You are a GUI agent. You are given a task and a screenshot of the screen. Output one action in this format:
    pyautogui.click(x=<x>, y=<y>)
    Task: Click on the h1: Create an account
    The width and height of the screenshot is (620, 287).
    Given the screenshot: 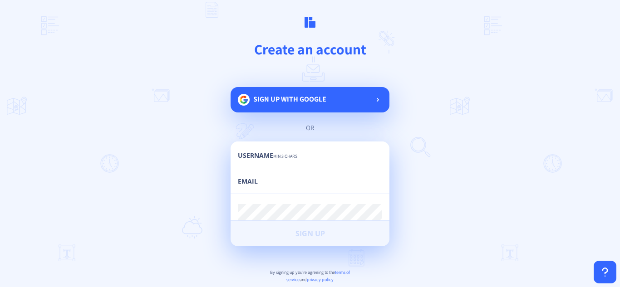 What is the action you would take?
    pyautogui.click(x=310, y=49)
    